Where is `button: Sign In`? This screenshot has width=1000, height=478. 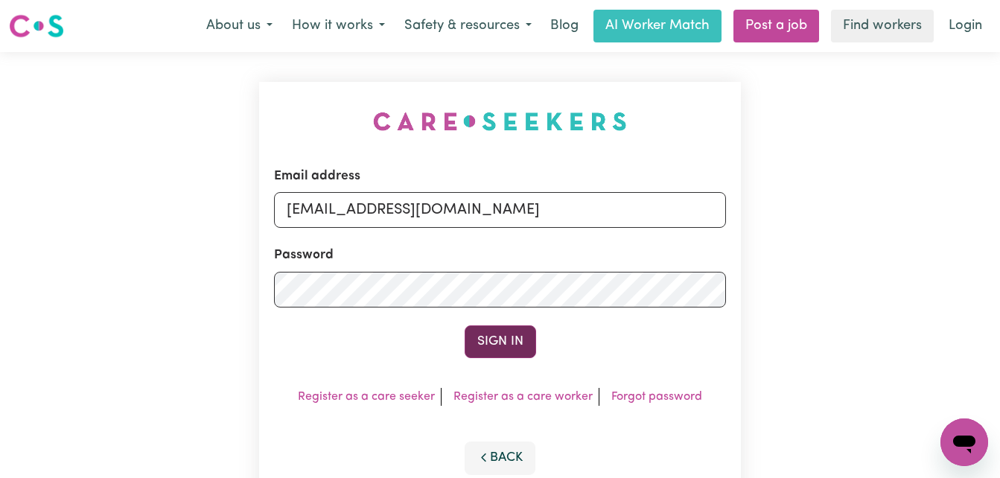
button: Sign In is located at coordinates (501, 342).